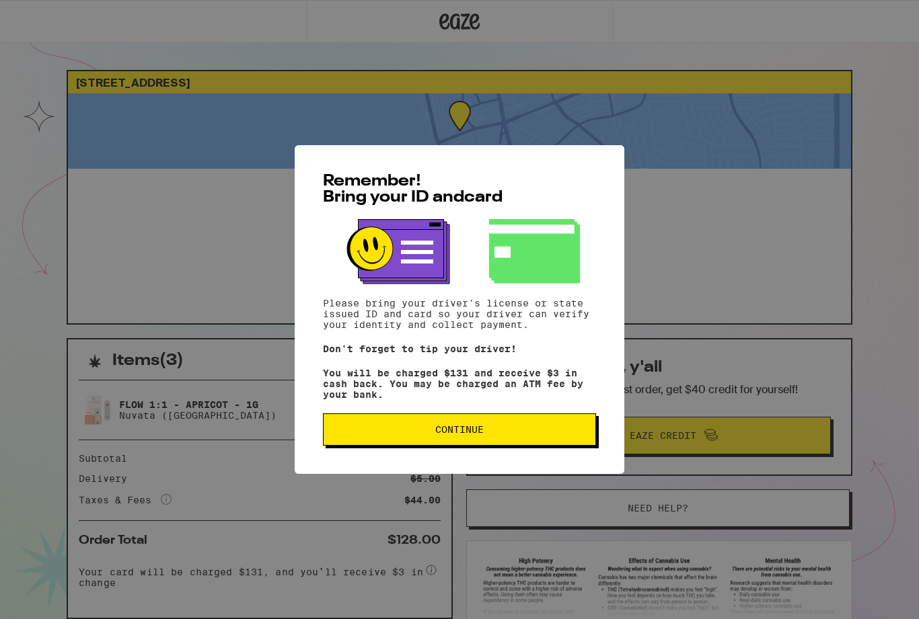 The width and height of the screenshot is (919, 619). I want to click on p: Please bring your driver's license or state issued ID and card so your driver can verify your ide..., so click(459, 314).